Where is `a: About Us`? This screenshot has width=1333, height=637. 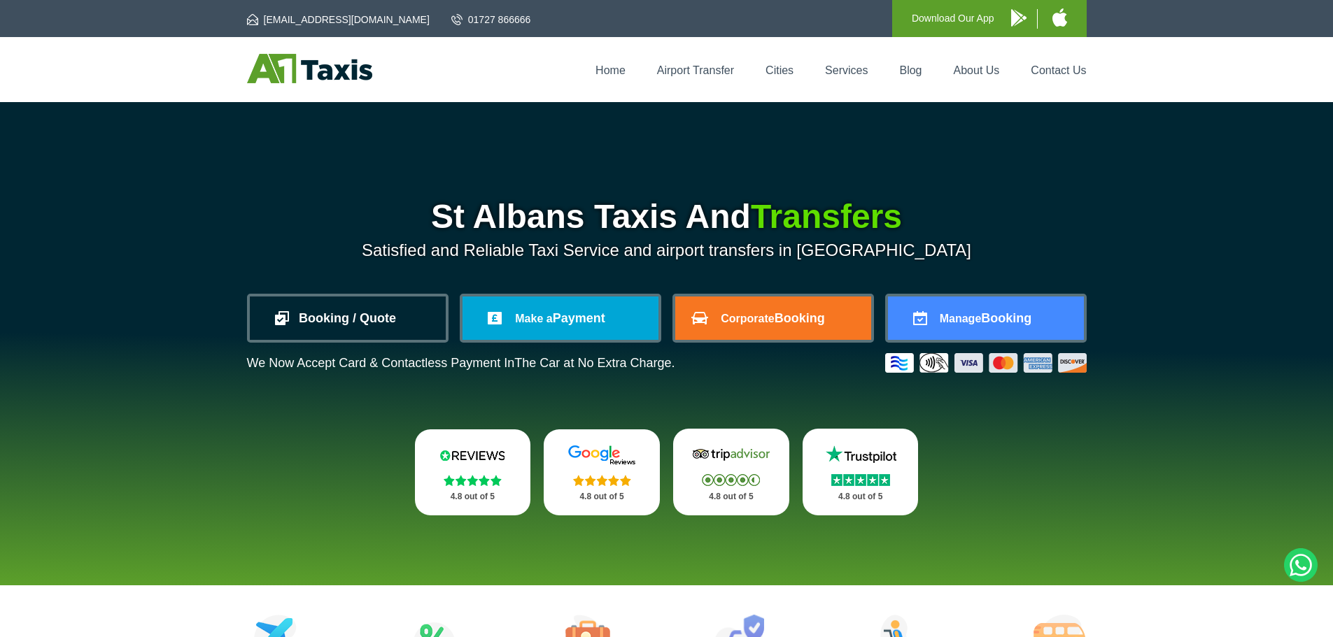
a: About Us is located at coordinates (977, 70).